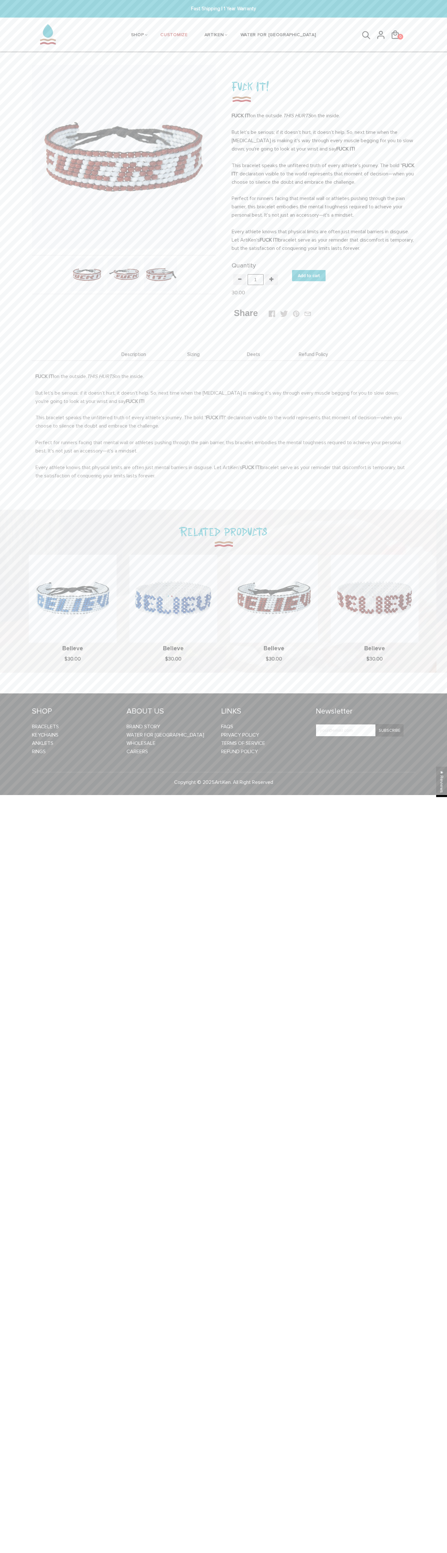  I want to click on h4: SHOP, so click(74, 711).